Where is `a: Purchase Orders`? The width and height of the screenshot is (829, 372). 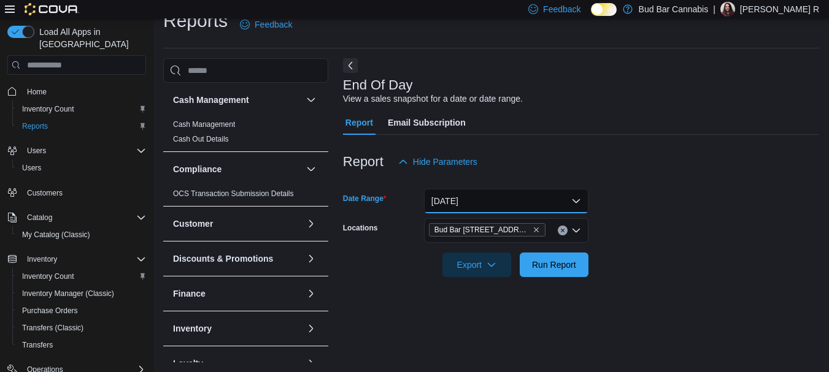
a: Purchase Orders is located at coordinates (50, 311).